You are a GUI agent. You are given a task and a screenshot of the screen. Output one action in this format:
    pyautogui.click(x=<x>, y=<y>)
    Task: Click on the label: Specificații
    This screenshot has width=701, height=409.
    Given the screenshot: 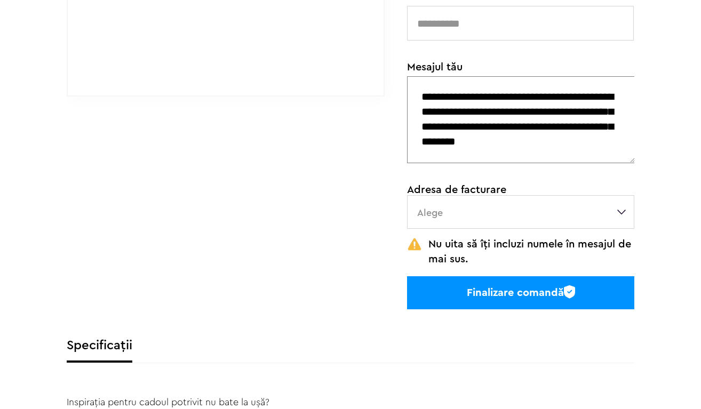 What is the action you would take?
    pyautogui.click(x=99, y=346)
    